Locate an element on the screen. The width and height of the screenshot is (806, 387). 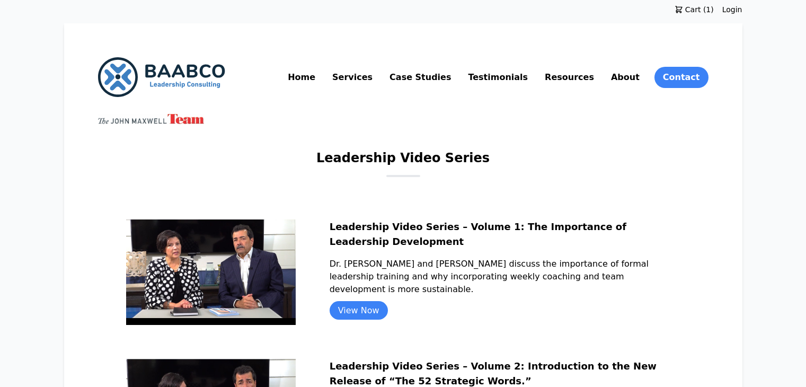
h1: Leadership Video Series is located at coordinates (403, 162).